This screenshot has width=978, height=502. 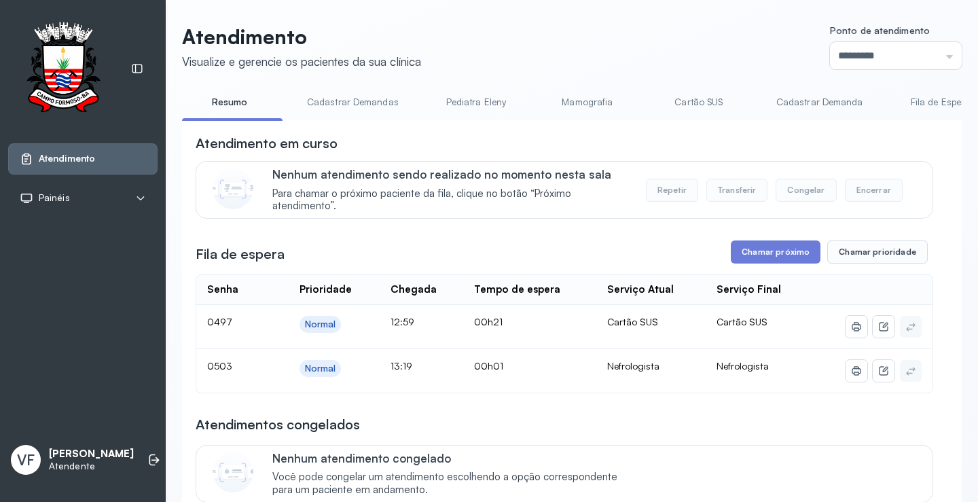 I want to click on button: Encerrar, so click(x=874, y=190).